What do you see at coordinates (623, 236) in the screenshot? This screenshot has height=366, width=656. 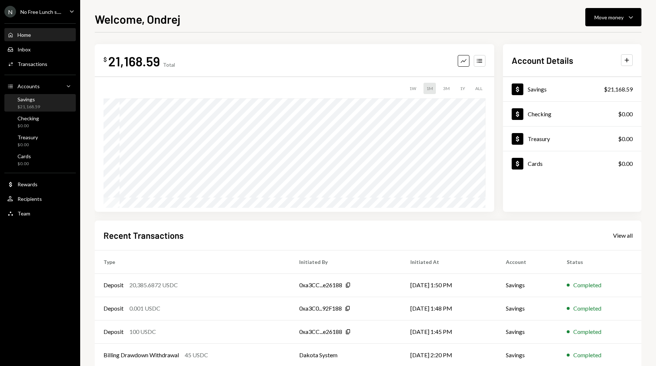 I see `div: View all` at bounding box center [623, 236].